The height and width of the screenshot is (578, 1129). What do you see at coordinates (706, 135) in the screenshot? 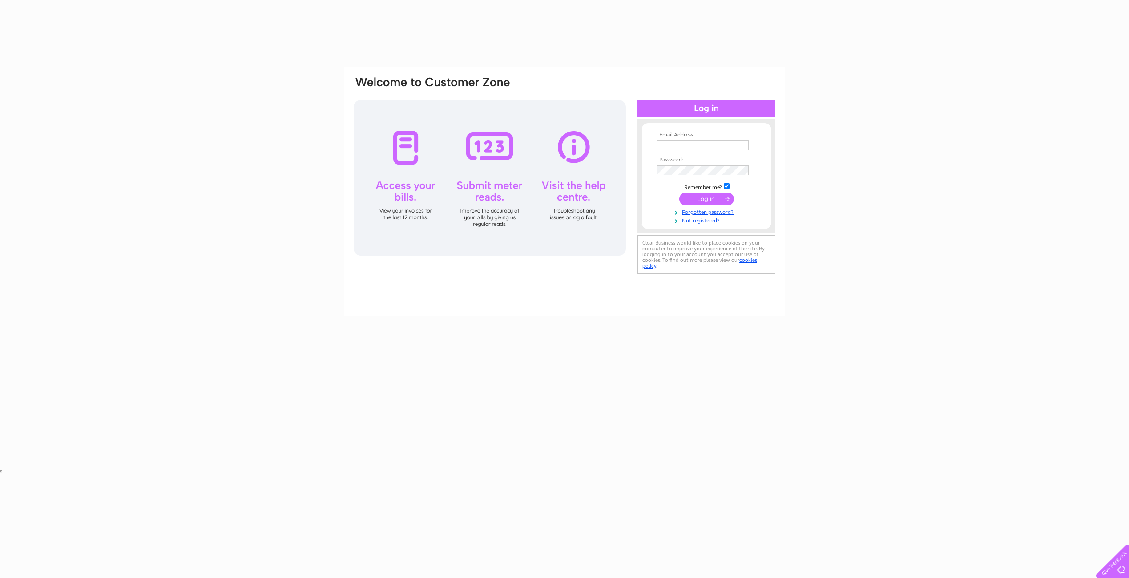
I see `th: Email Address:` at bounding box center [706, 135].